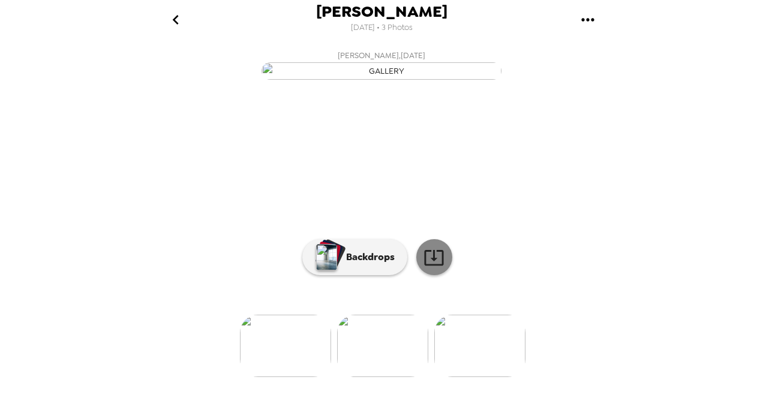 The image size is (763, 404). I want to click on button: Backdrops, so click(354, 257).